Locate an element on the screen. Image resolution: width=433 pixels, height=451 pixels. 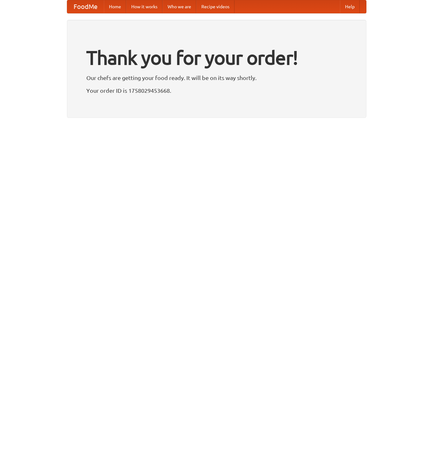
p: Our chefs are getting your food ready. It will be on its way shortly. is located at coordinates (217, 78).